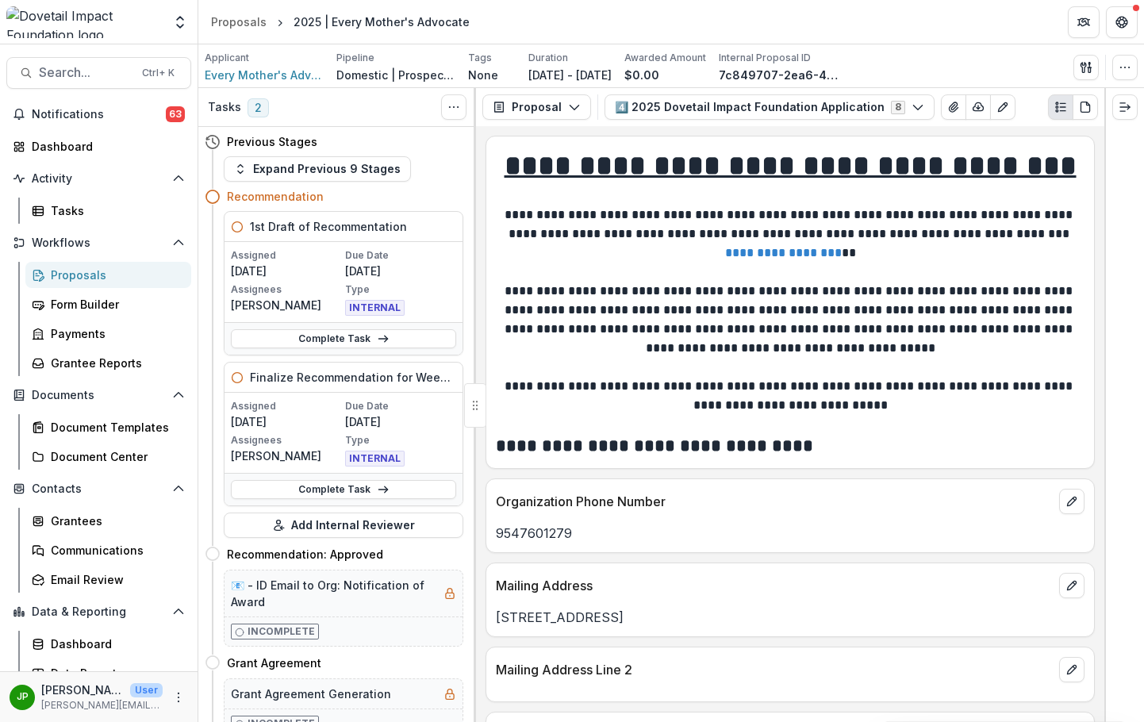 This screenshot has width=1144, height=722. I want to click on button: Notifications63, so click(98, 114).